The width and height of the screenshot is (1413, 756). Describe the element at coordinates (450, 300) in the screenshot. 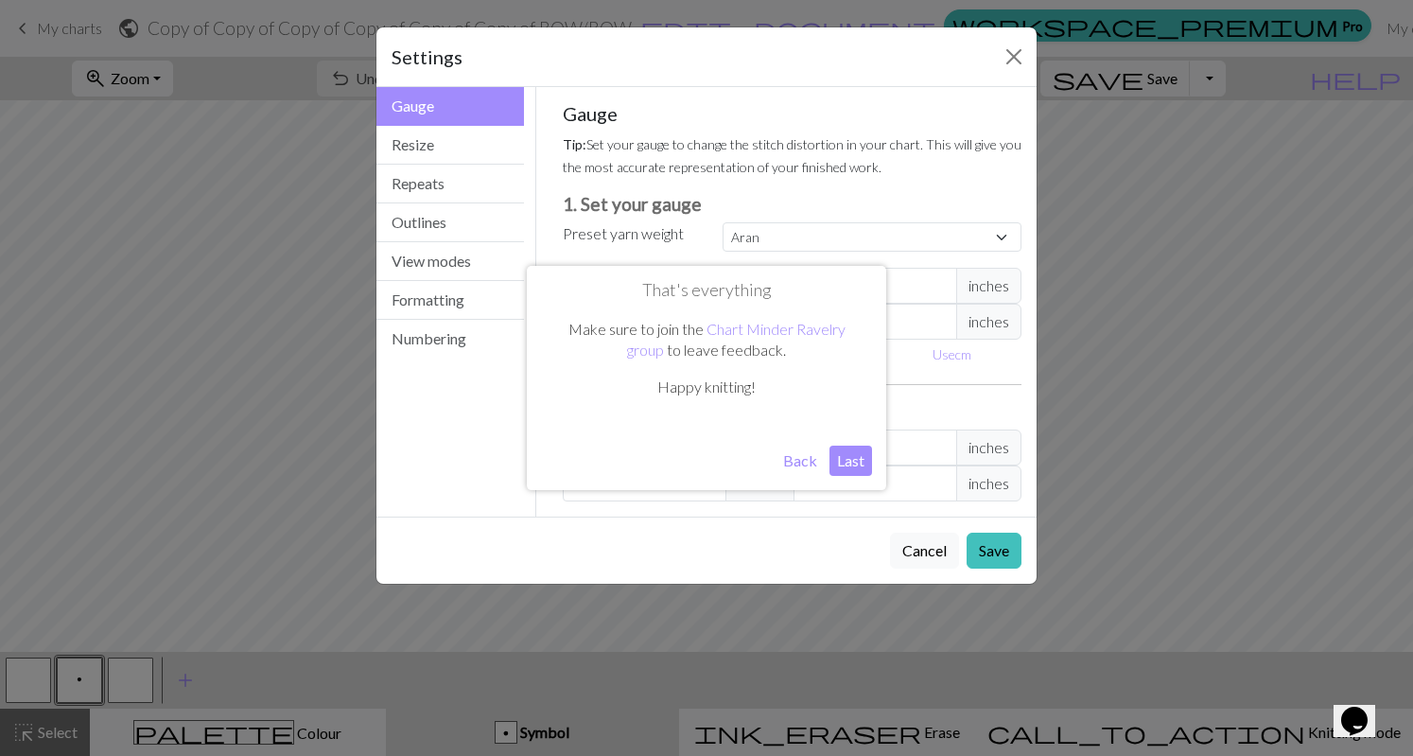

I see `button: Formatting` at that location.